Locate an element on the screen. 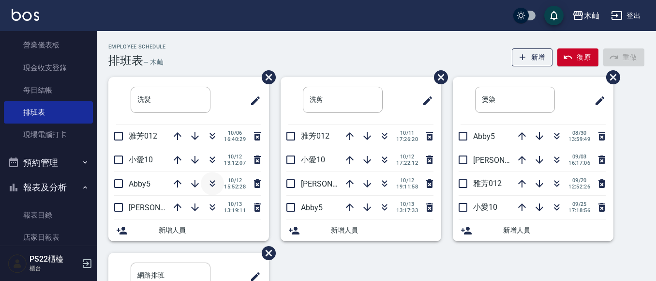 Image resolution: width=656 pixels, height=281 pixels. div: 木屾 is located at coordinates (592, 15).